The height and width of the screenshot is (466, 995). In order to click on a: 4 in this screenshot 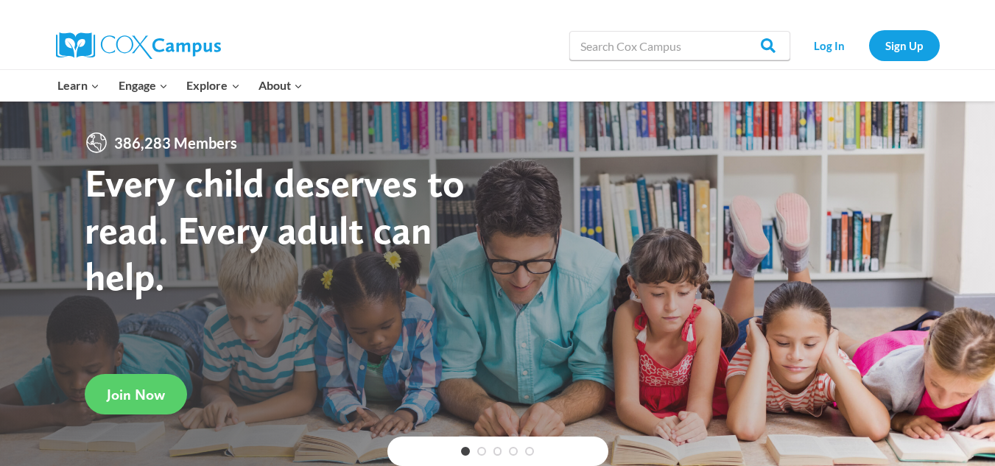, I will do `click(513, 452)`.